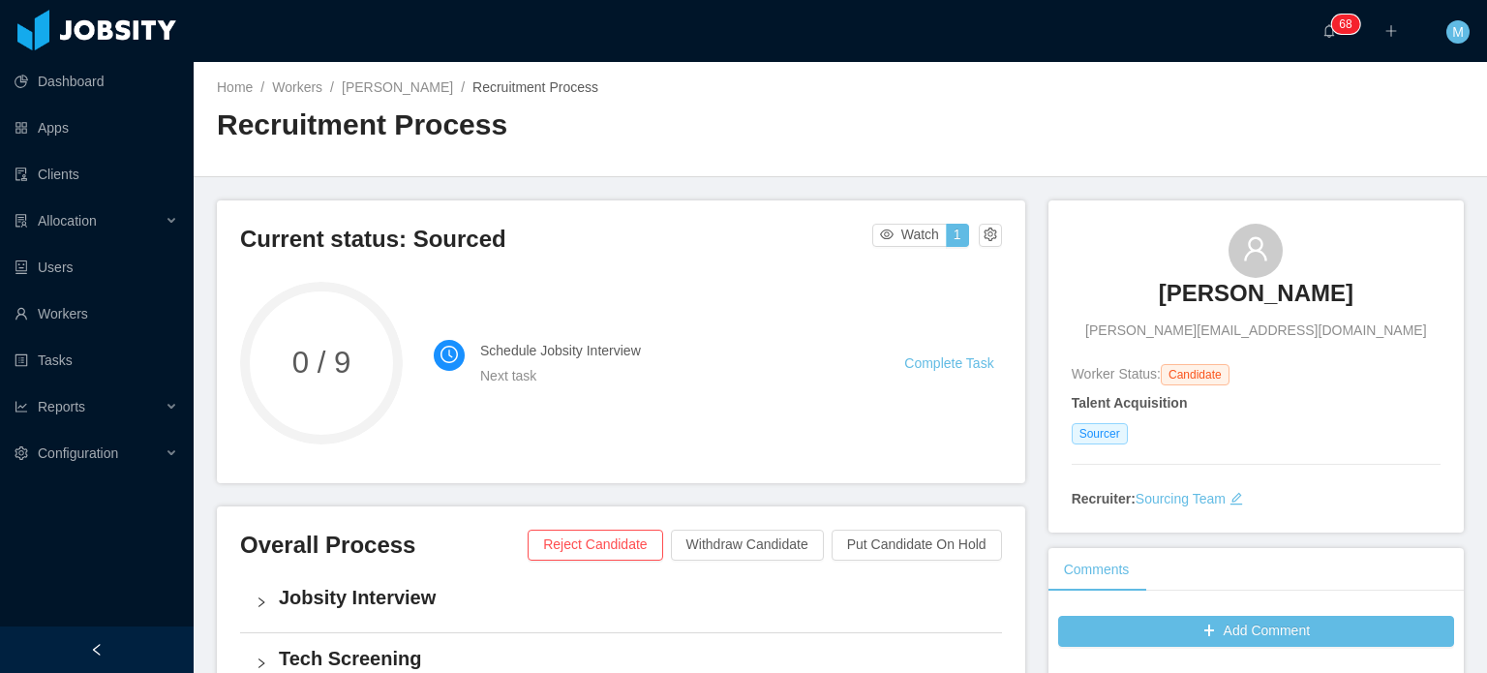 The width and height of the screenshot is (1487, 673). What do you see at coordinates (1256, 249) in the screenshot?
I see `i: icon: user` at bounding box center [1256, 249].